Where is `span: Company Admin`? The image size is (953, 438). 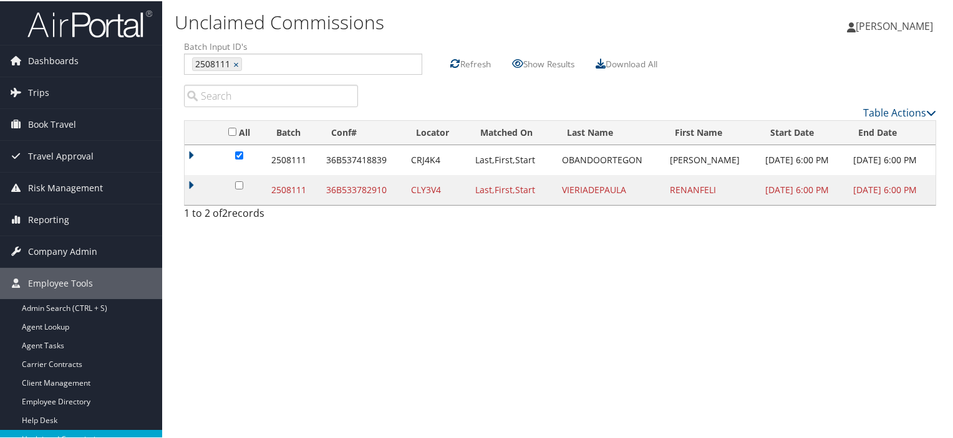
span: Company Admin is located at coordinates (62, 251).